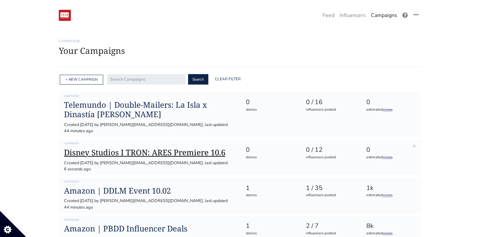  I want to click on button: Search, so click(198, 79).